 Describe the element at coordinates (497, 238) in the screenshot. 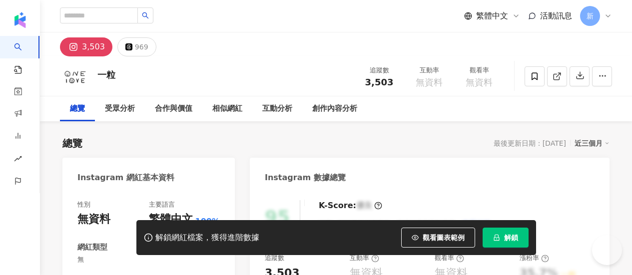

I see `span: lock` at that location.